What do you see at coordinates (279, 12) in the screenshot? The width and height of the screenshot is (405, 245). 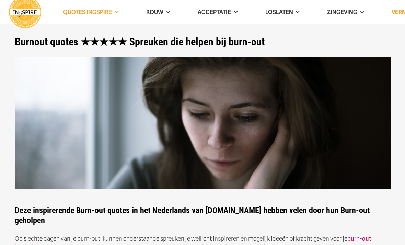 I see `span: Loslaten` at bounding box center [279, 12].